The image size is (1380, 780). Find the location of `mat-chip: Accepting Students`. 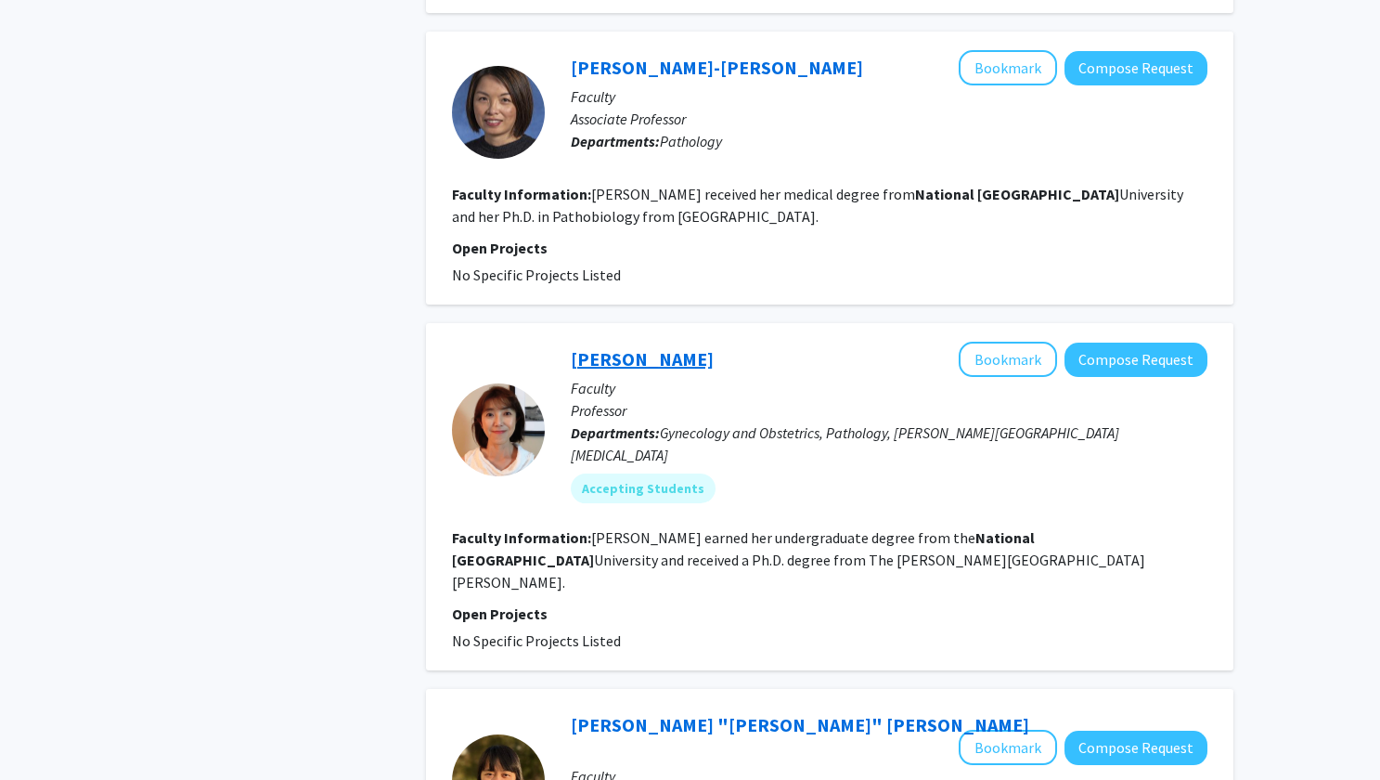

mat-chip: Accepting Students is located at coordinates (643, 488).